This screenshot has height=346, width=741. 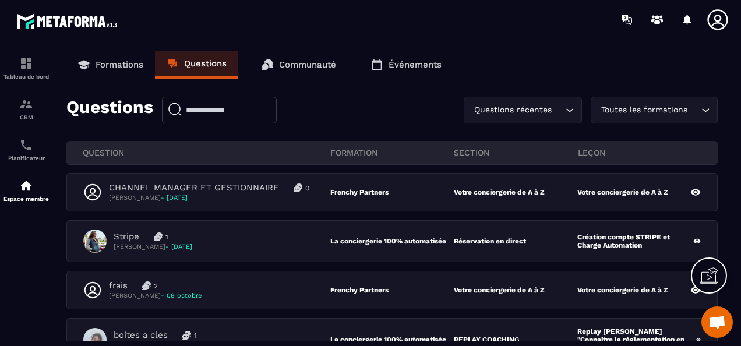 I want to click on p: Événements, so click(x=415, y=65).